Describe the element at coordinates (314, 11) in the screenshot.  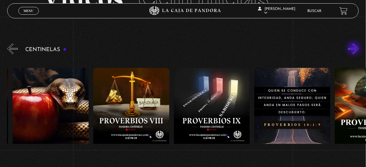
I see `a: Buscar` at that location.